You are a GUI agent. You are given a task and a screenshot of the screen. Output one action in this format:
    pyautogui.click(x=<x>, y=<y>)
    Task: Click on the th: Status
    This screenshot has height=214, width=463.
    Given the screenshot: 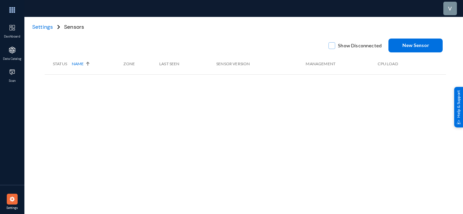 What is the action you would take?
    pyautogui.click(x=58, y=64)
    